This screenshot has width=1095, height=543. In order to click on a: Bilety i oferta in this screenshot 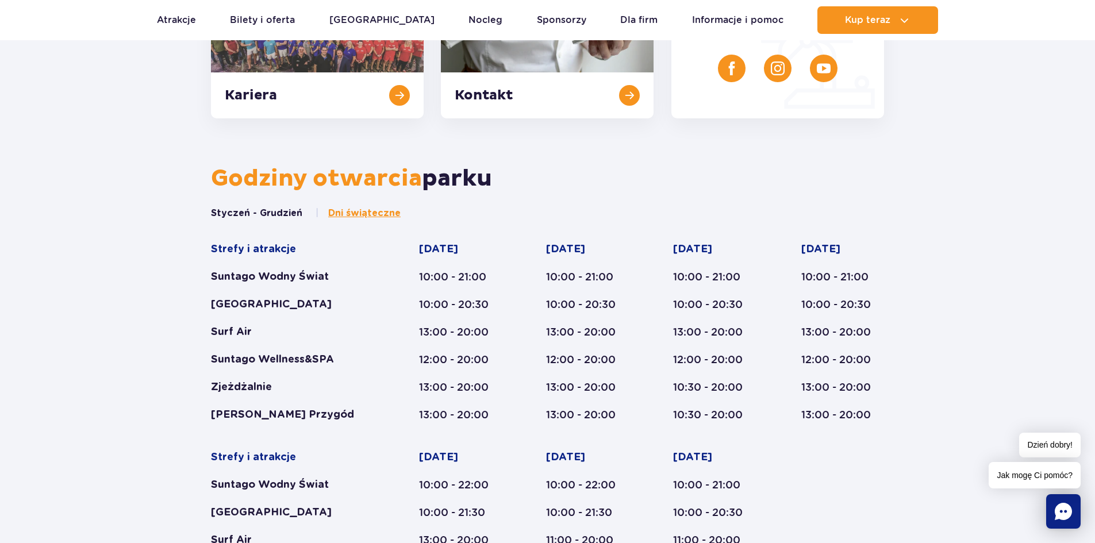, I will do `click(262, 20)`.